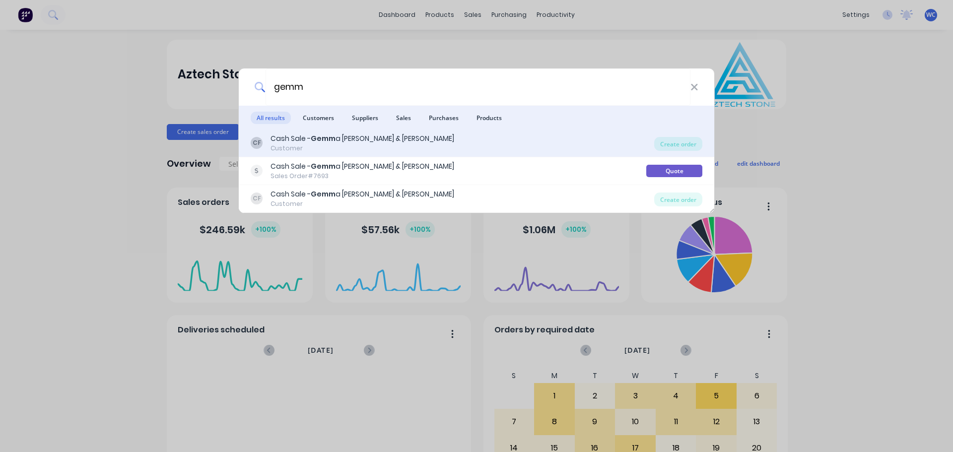 This screenshot has width=953, height=452. What do you see at coordinates (403, 118) in the screenshot?
I see `span: Sales` at bounding box center [403, 118].